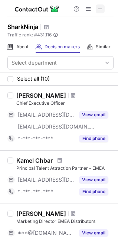  Describe the element at coordinates (35, 160) in the screenshot. I see `div: Kamel Chbar` at that location.